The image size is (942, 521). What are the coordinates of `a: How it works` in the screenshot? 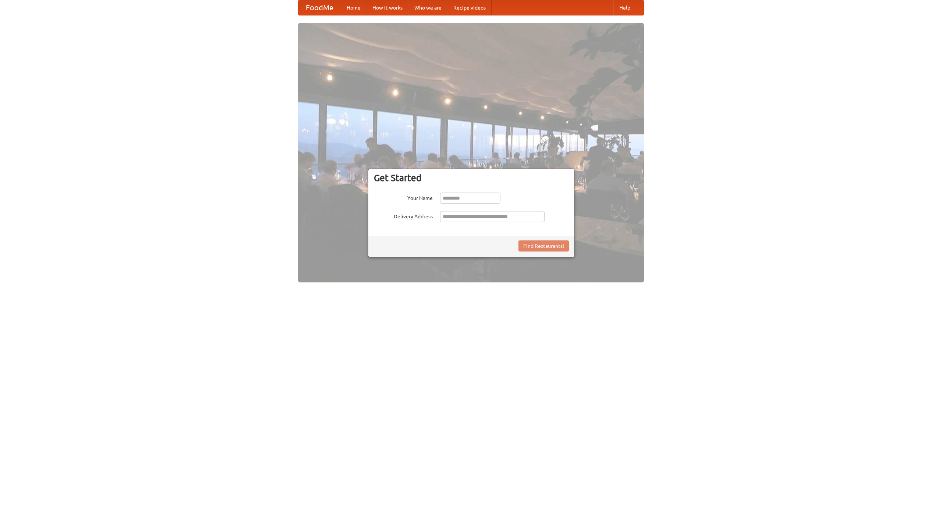 It's located at (388, 8).